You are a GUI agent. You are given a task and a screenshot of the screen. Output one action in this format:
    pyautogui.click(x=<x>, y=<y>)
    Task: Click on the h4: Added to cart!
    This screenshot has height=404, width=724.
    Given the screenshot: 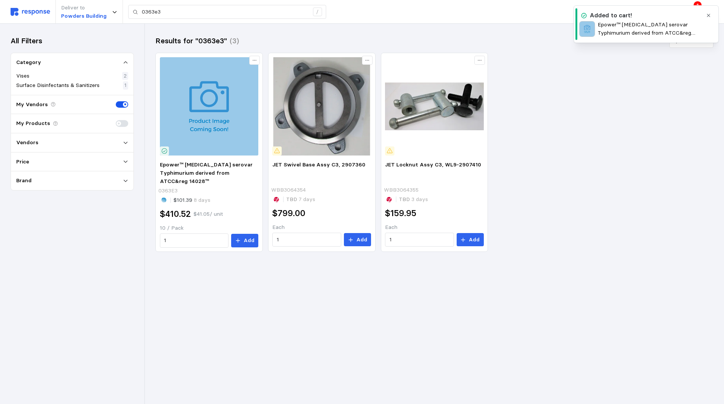 What is the action you would take?
    pyautogui.click(x=611, y=15)
    